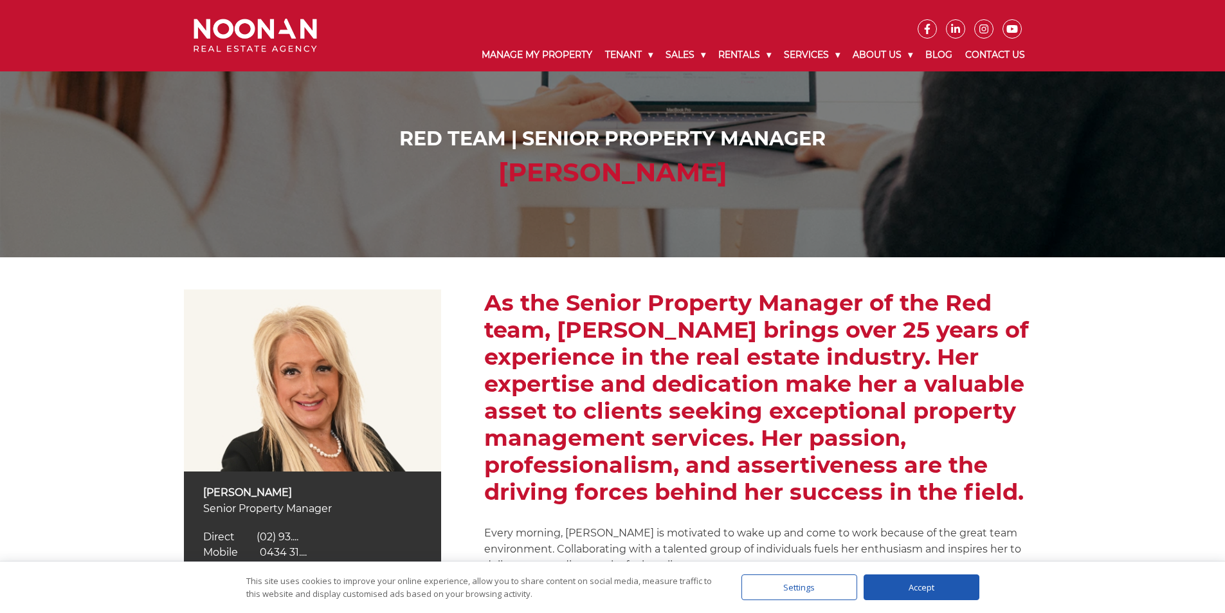 This screenshot has width=1225, height=613. What do you see at coordinates (277, 536) in the screenshot?
I see `span: (02) 93....` at bounding box center [277, 536].